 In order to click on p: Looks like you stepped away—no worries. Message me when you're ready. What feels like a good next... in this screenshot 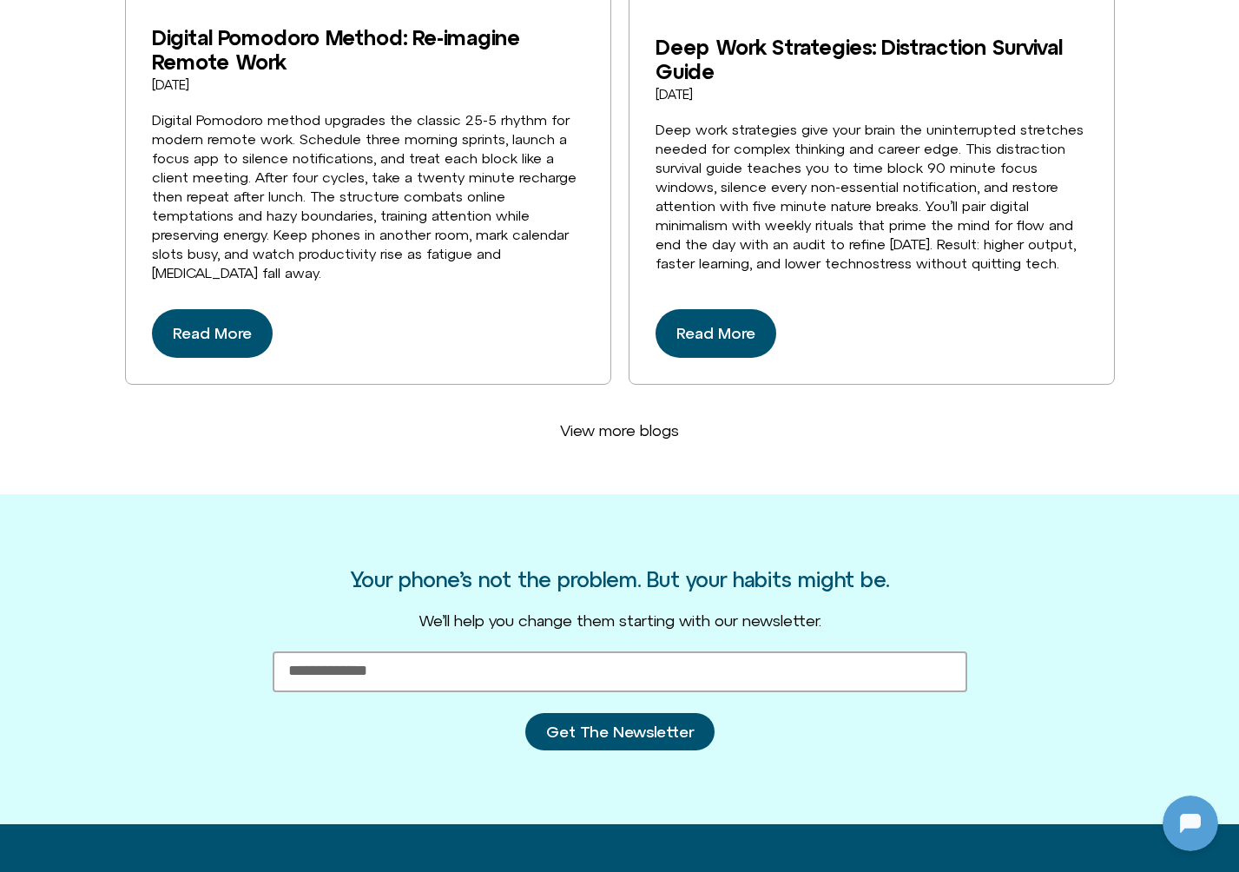, I will do `click(180, 474)`.